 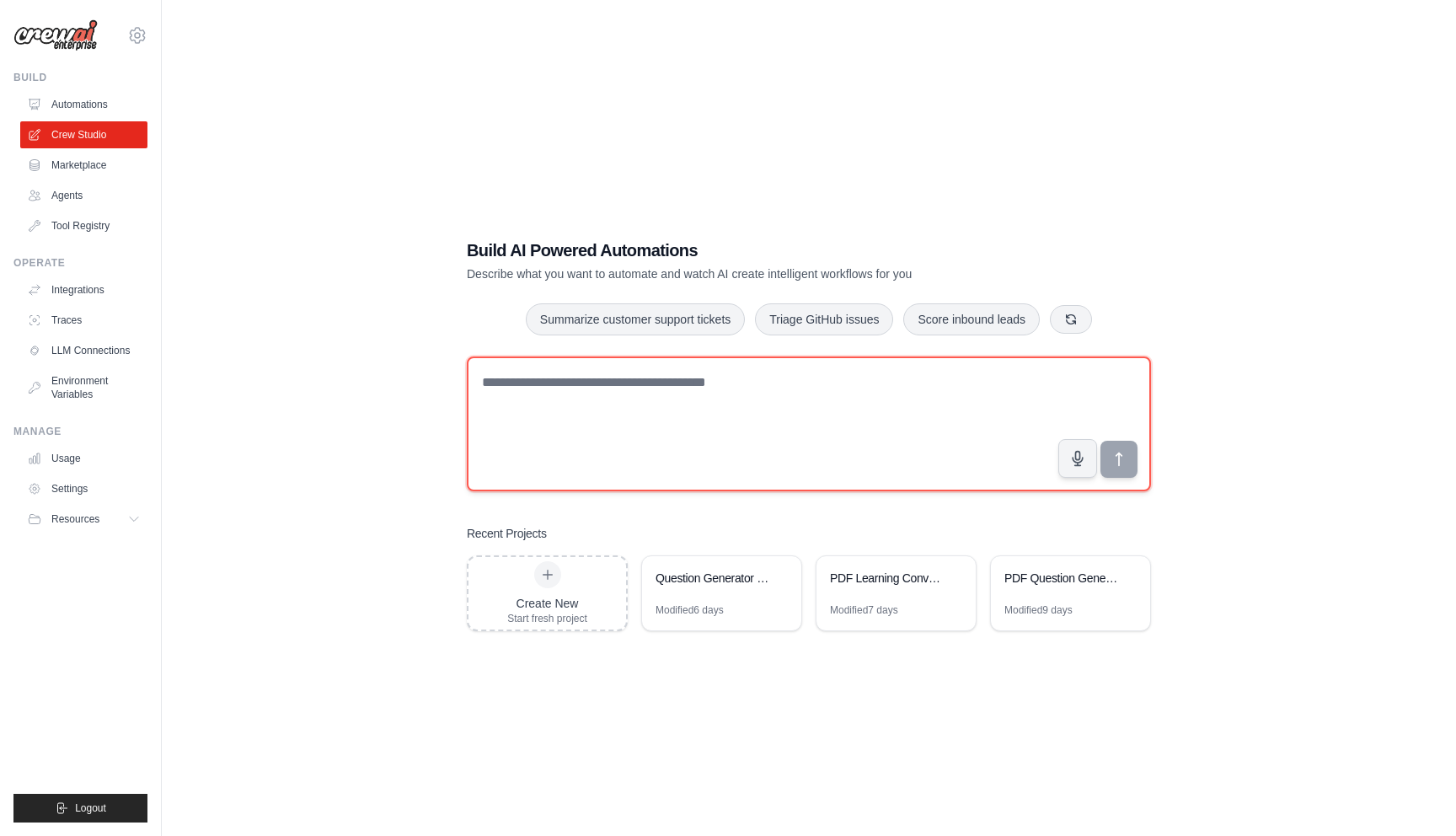 I want to click on a: Marketplace, so click(x=83, y=165).